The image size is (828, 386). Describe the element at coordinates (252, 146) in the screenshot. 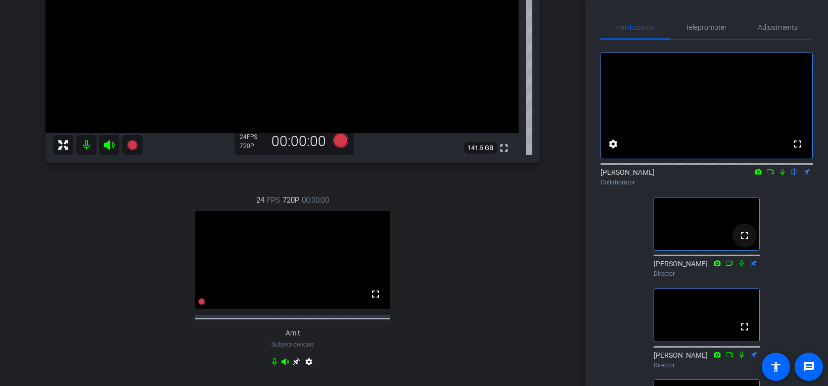

I see `div: 720P` at that location.